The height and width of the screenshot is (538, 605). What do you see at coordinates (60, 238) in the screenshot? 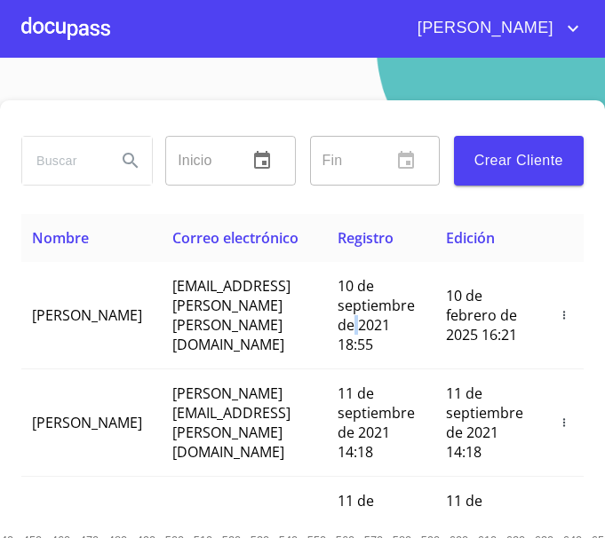
I see `span: Nombre` at bounding box center [60, 238].